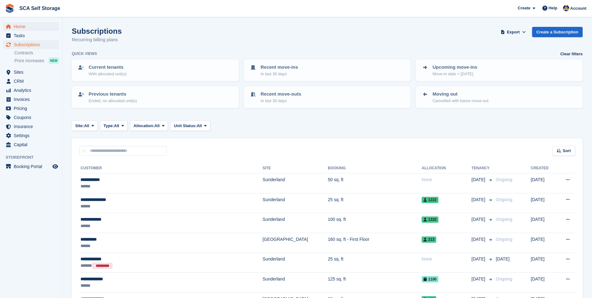  I want to click on img: Thomas Webb, so click(566, 8).